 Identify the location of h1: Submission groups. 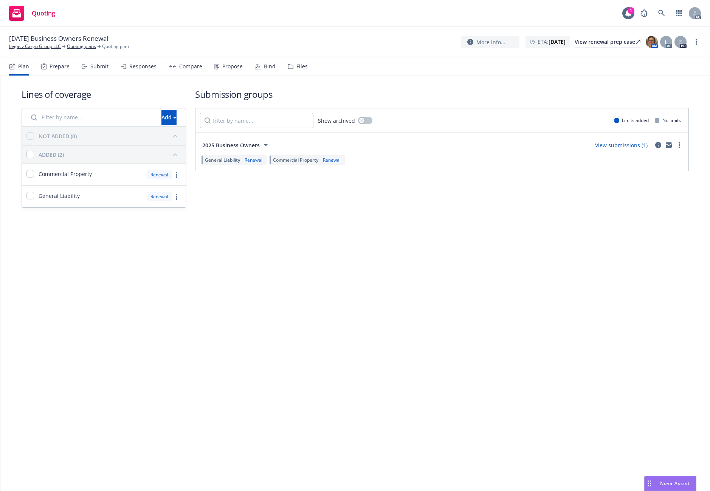
(442, 94).